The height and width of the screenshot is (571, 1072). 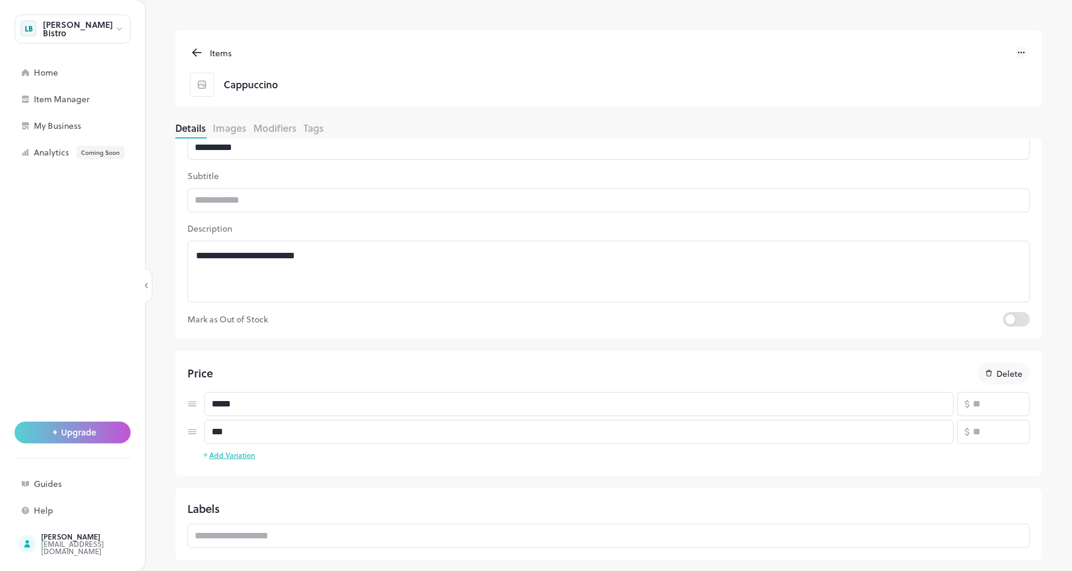 I want to click on div: Guides, so click(x=94, y=484).